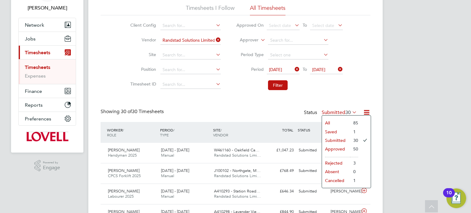  What do you see at coordinates (339, 112) in the screenshot?
I see `label: Submitted` at bounding box center [339, 112].